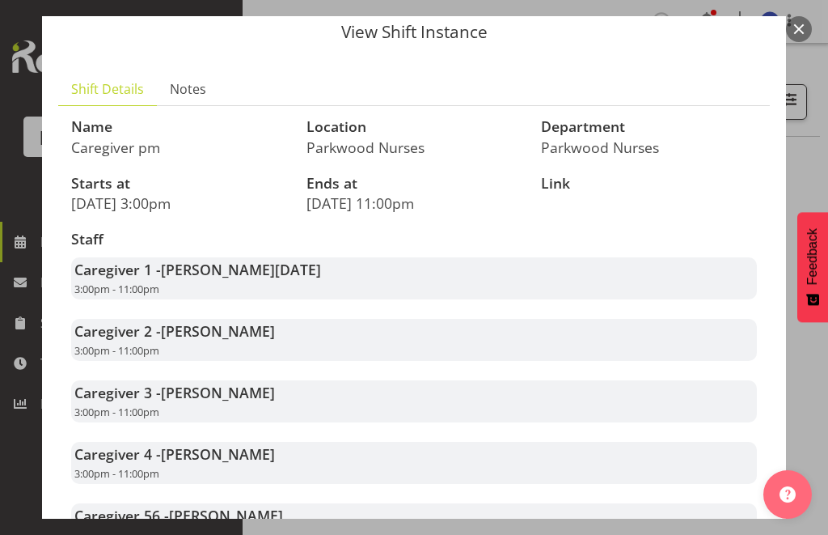 The width and height of the screenshot is (828, 535). Describe the element at coordinates (175, 331) in the screenshot. I see `strong: Caregiver 2 -` at that location.